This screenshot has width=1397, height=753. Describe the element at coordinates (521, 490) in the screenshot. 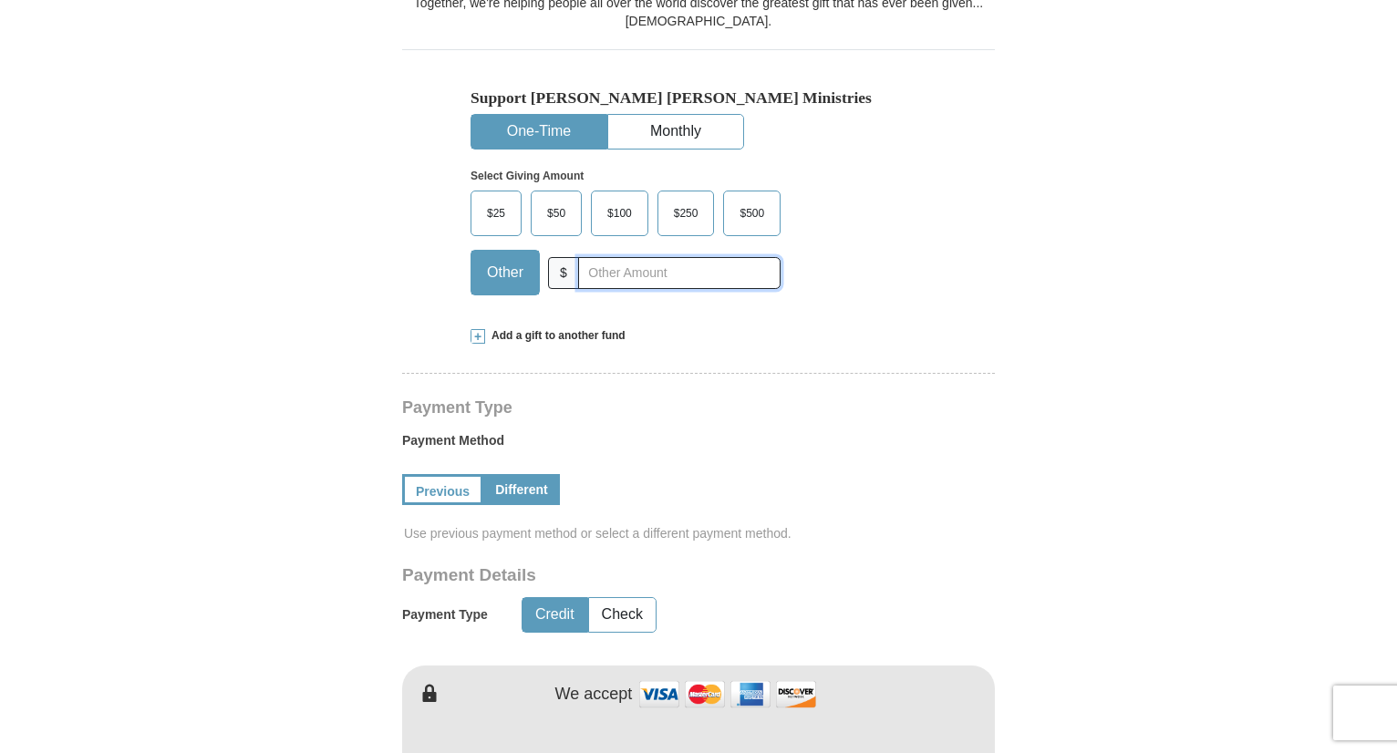

I see `a: Different` at that location.